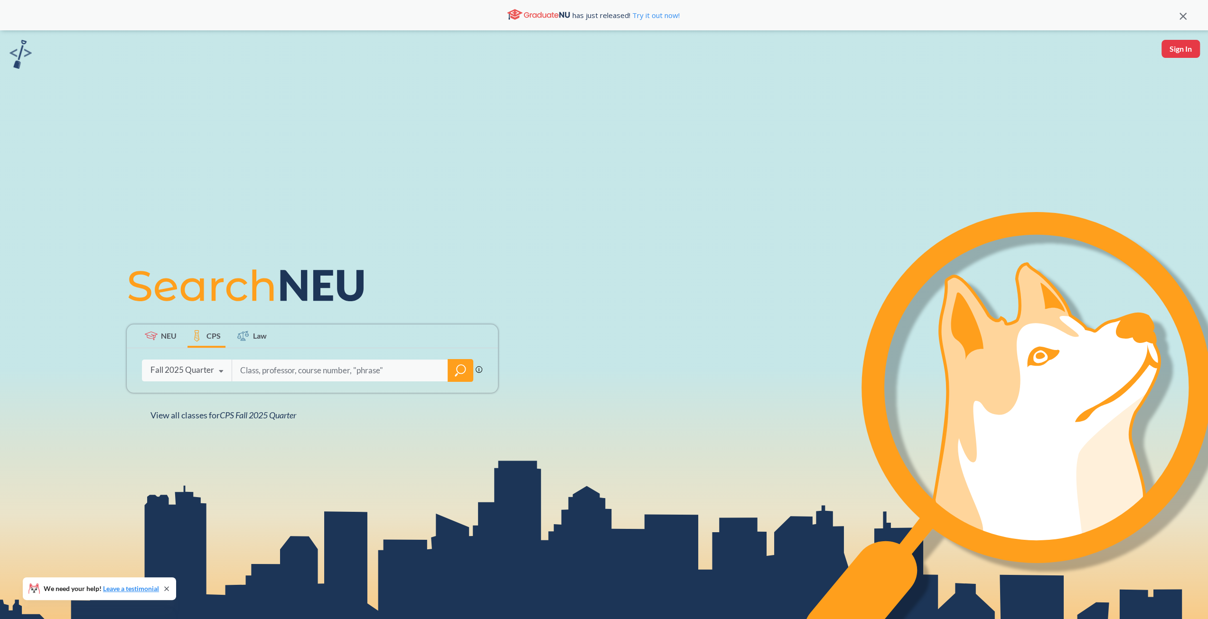 Image resolution: width=1208 pixels, height=619 pixels. What do you see at coordinates (168, 335) in the screenshot?
I see `span: NEU` at bounding box center [168, 335].